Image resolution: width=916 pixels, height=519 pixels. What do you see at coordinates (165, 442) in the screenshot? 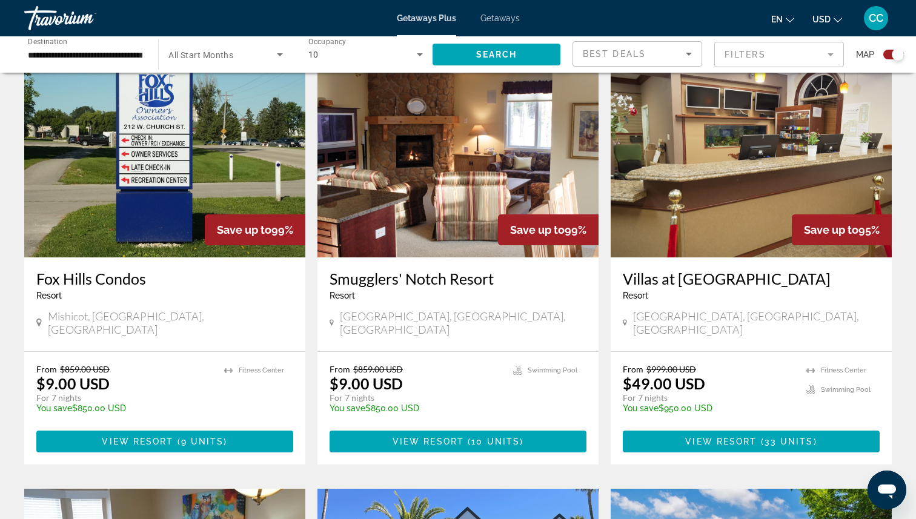
I see `button: View Resort(9 units)` at bounding box center [165, 442].